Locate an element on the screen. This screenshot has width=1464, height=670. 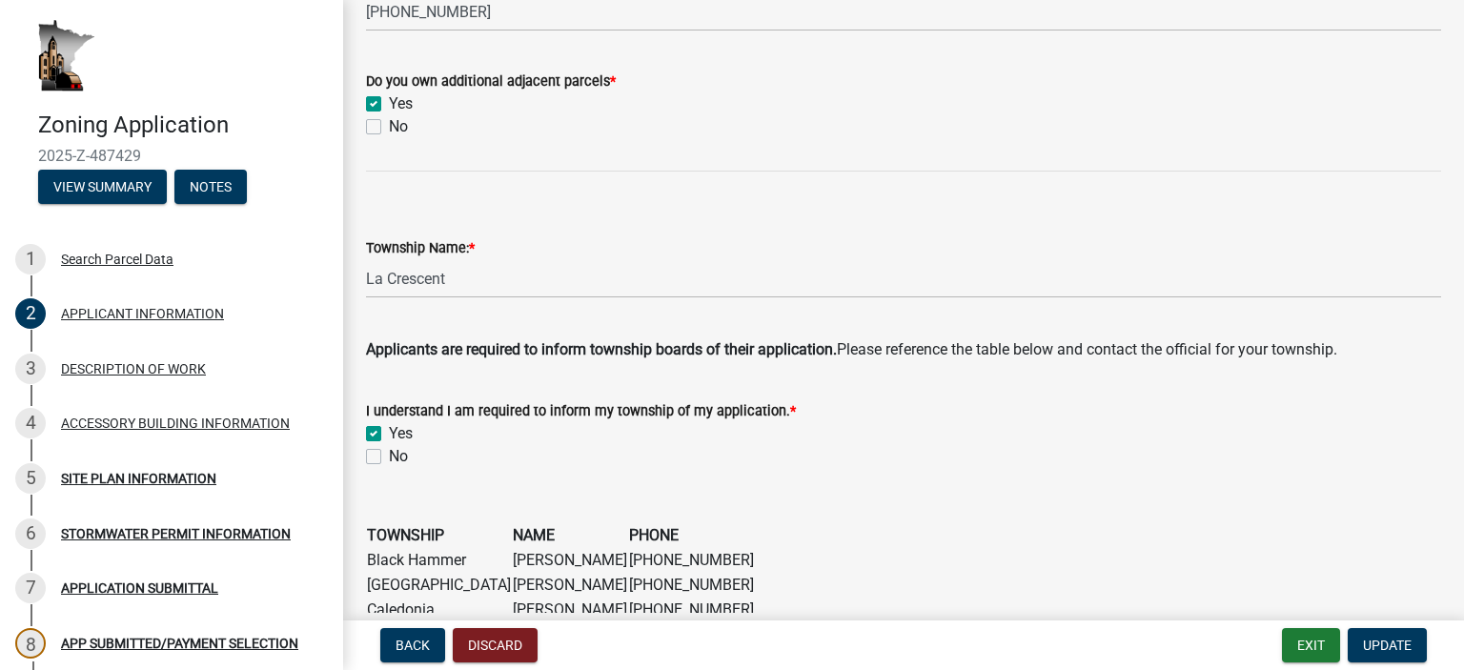
button: Notes is located at coordinates (211, 187).